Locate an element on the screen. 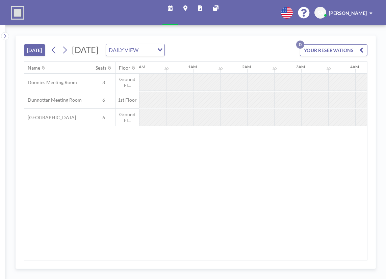  div: Seats is located at coordinates (101, 68).